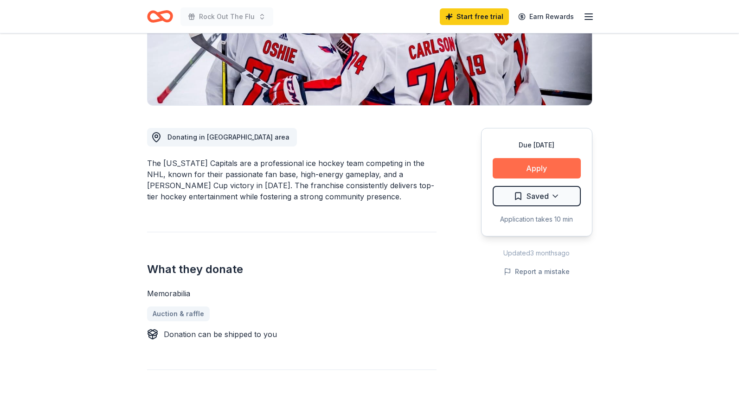  What do you see at coordinates (537, 168) in the screenshot?
I see `button: Apply` at bounding box center [537, 168].